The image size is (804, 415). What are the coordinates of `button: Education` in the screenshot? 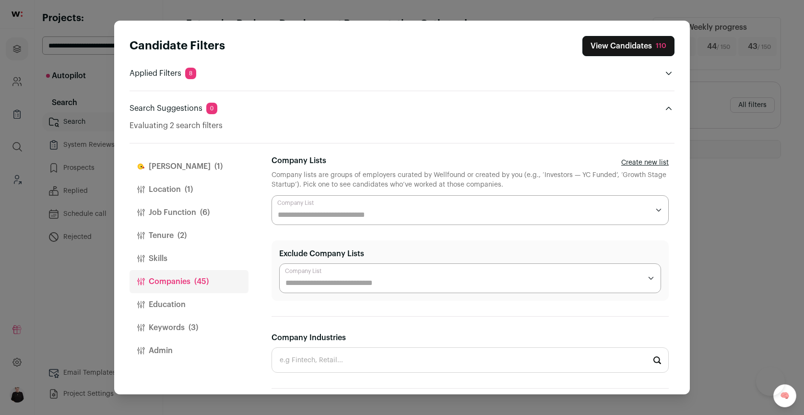 It's located at (189, 305).